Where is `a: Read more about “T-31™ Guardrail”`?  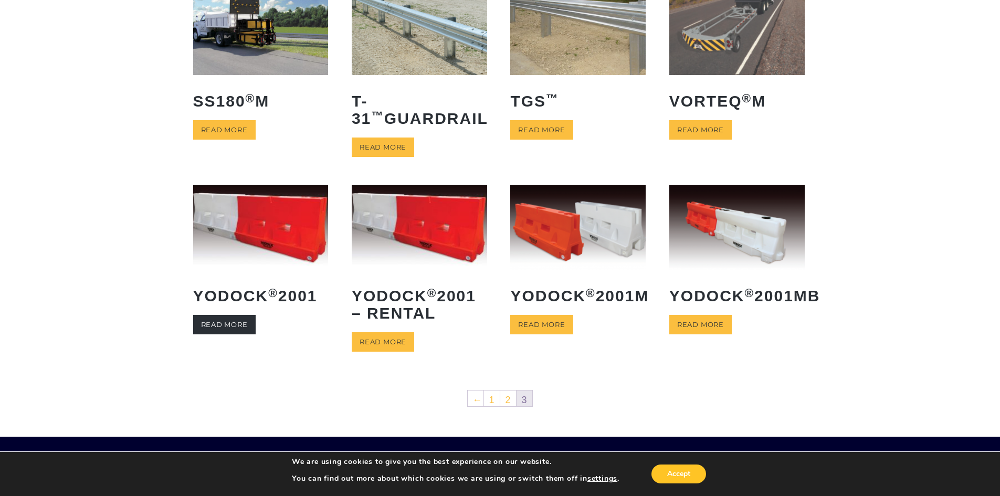 a: Read more about “T-31™ Guardrail” is located at coordinates (383, 147).